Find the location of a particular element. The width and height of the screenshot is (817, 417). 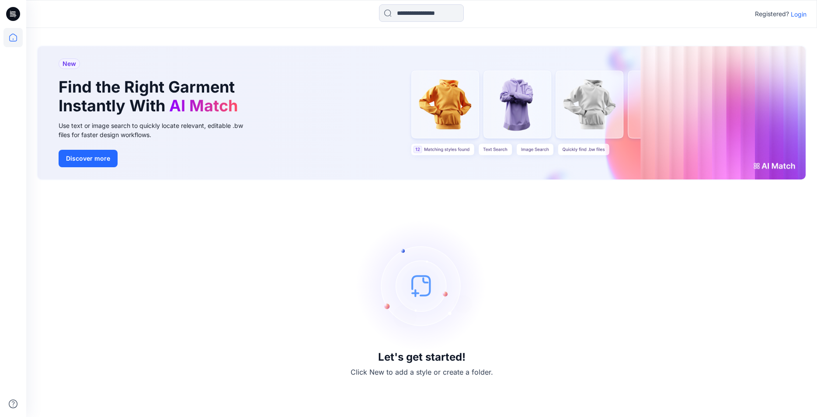

img: empty-state-image.svg is located at coordinates (422, 286).